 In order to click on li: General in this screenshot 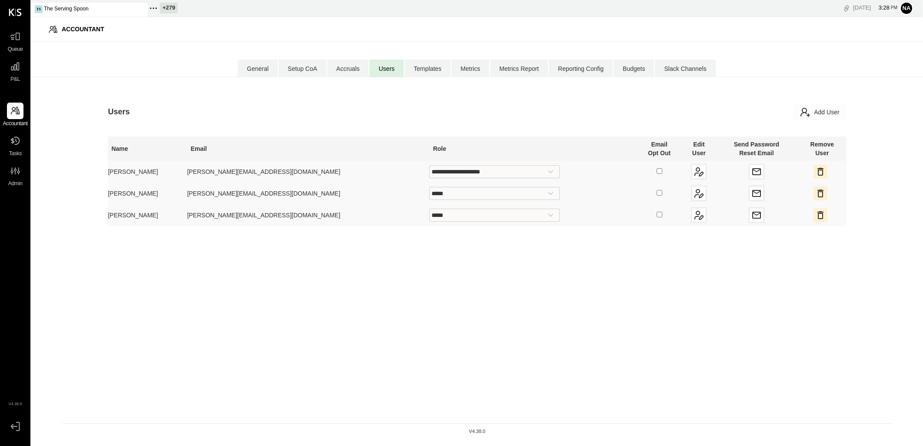, I will do `click(241, 68)`.